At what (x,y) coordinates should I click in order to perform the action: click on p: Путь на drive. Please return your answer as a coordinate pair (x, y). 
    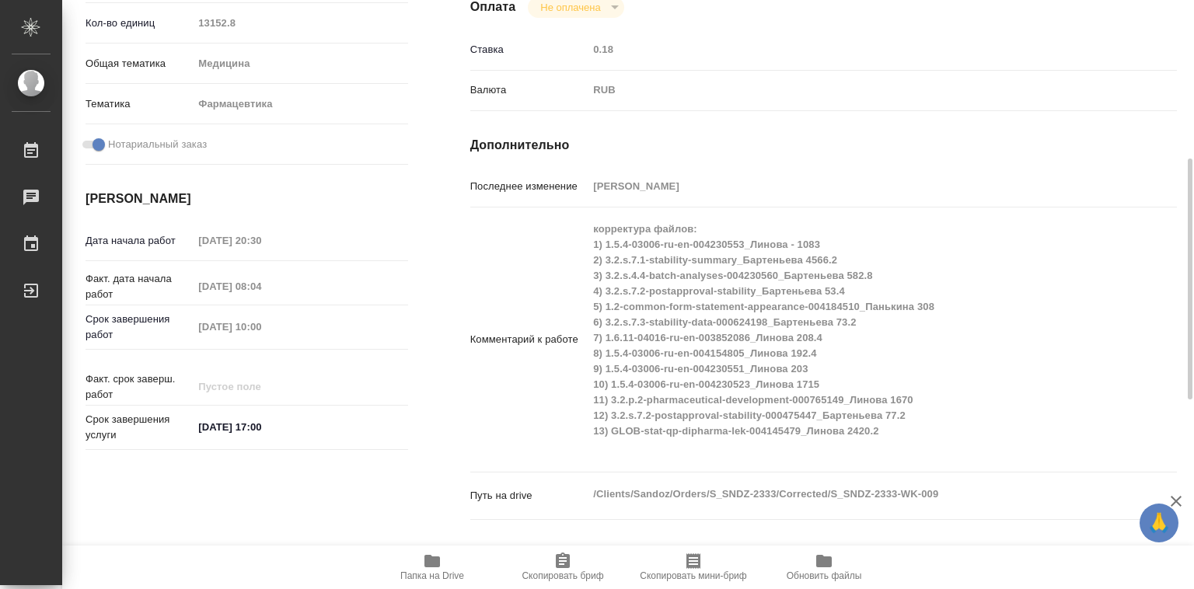
    Looking at the image, I should click on (529, 496).